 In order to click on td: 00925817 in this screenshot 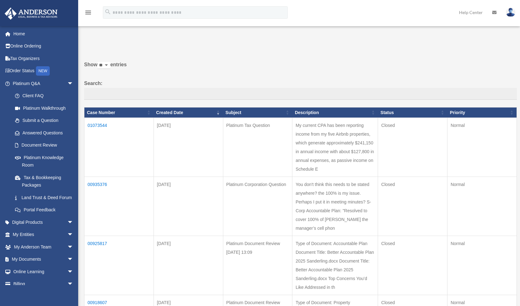, I will do `click(119, 265)`.